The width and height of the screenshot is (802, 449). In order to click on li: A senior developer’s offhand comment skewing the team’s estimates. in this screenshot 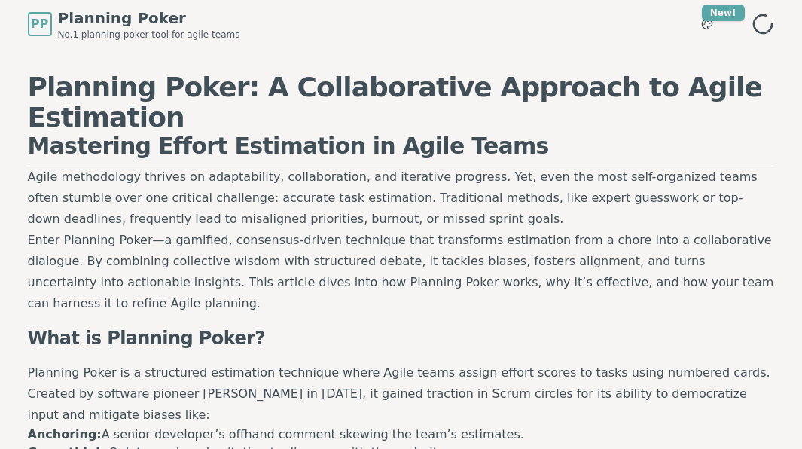, I will do `click(402, 435)`.